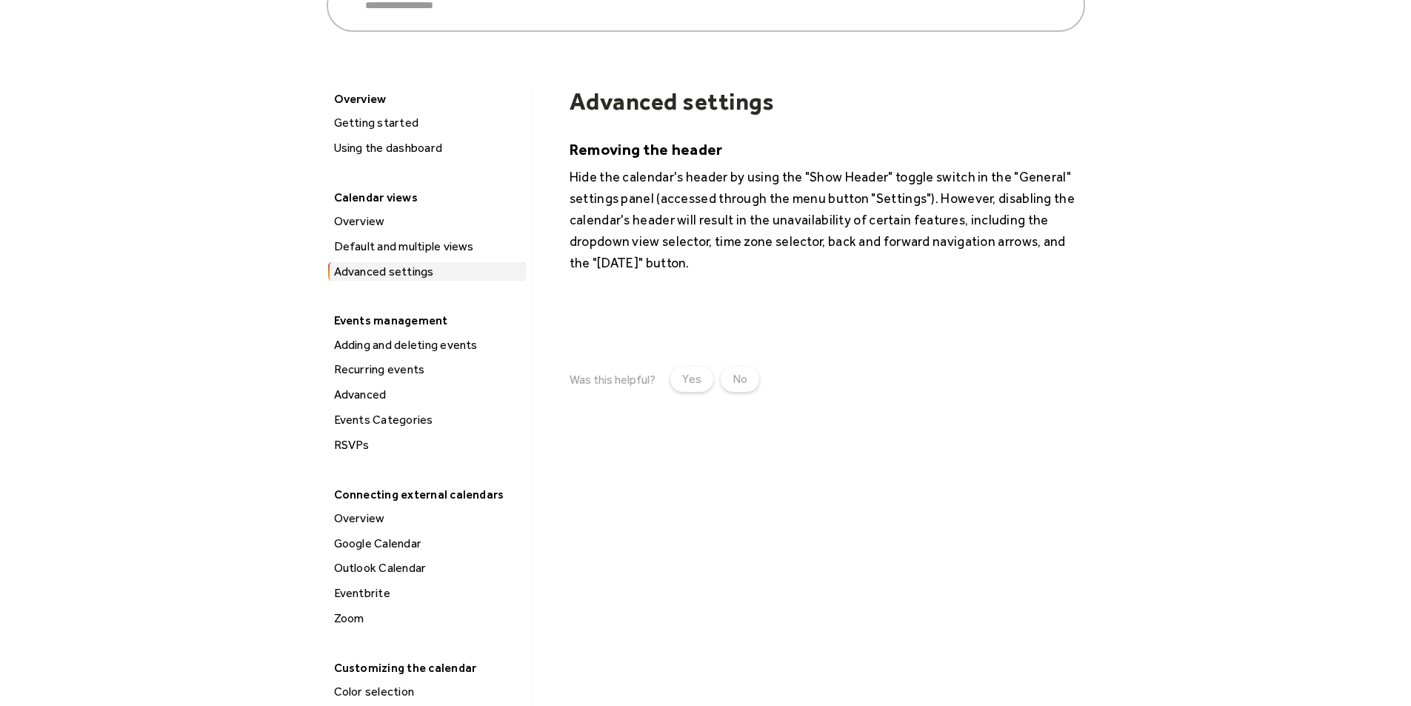  Describe the element at coordinates (427, 593) in the screenshot. I see `a: Eventbrite` at that location.